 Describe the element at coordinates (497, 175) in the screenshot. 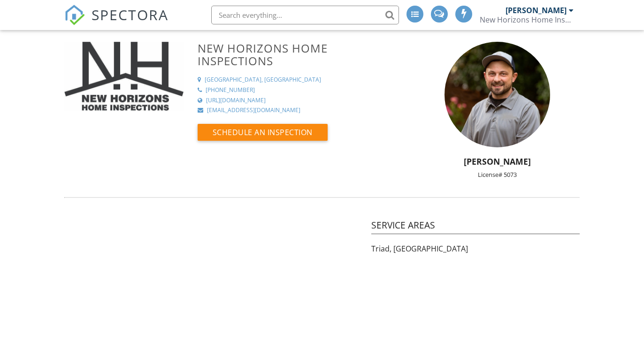

I see `div: License# 5073` at that location.